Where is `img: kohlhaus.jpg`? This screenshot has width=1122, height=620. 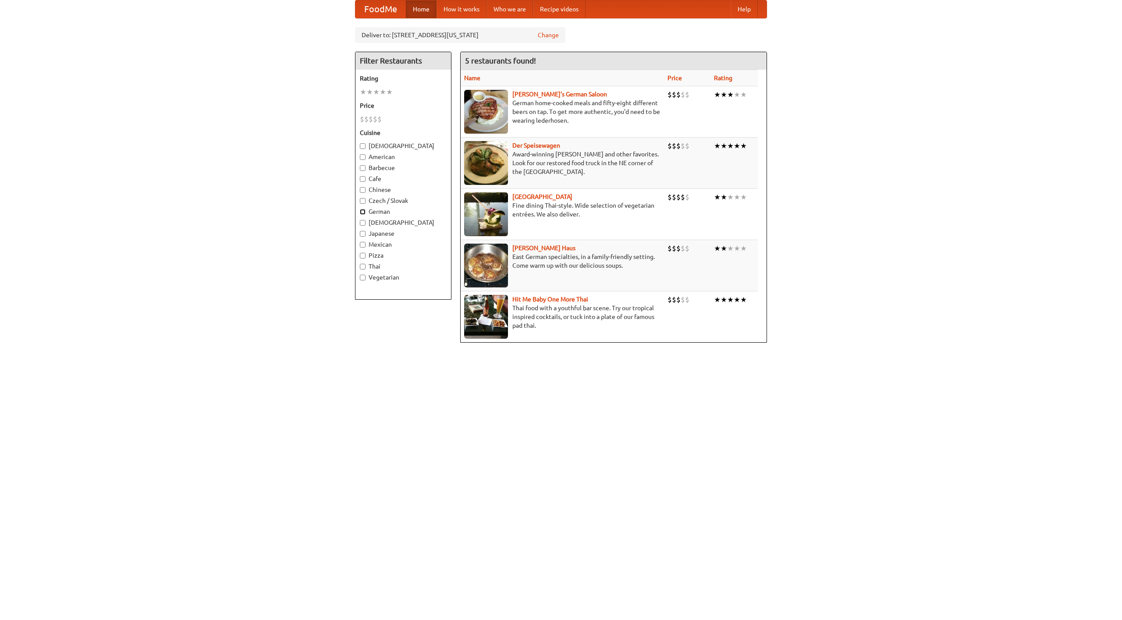 img: kohlhaus.jpg is located at coordinates (486, 266).